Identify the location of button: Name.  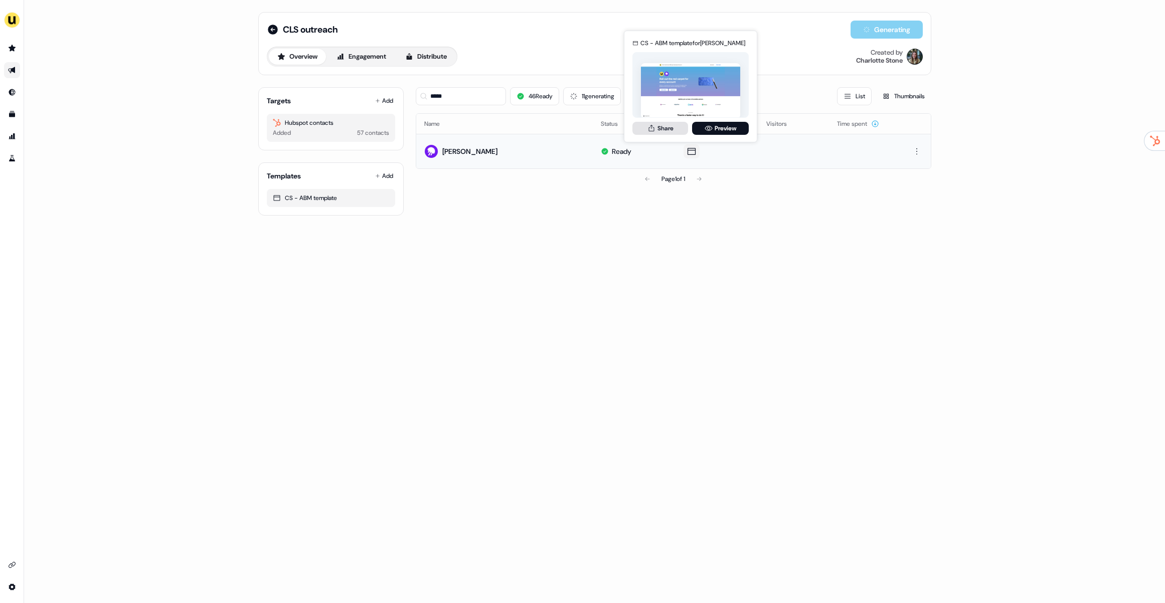
(438, 124).